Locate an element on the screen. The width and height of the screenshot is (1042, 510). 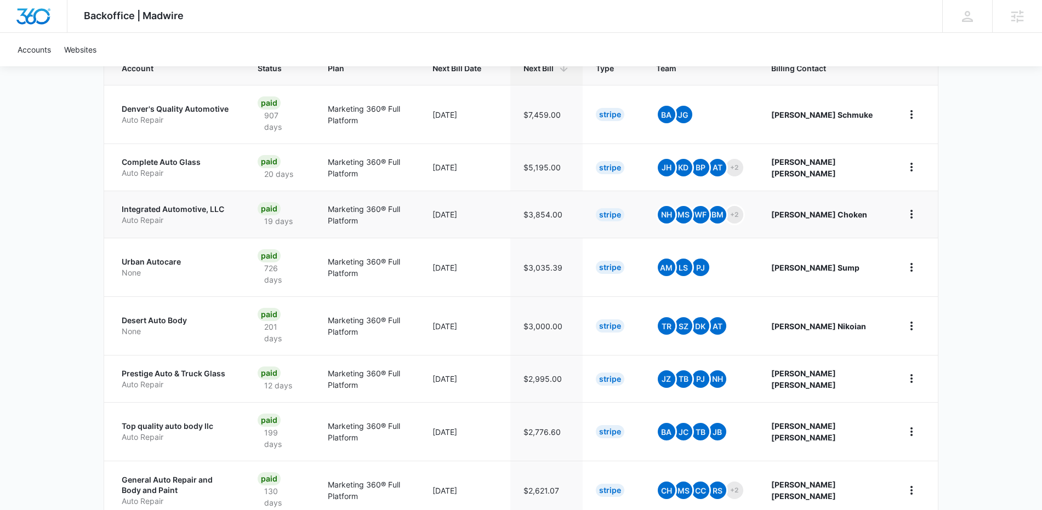
p: Complete Auto Glass is located at coordinates (176, 162).